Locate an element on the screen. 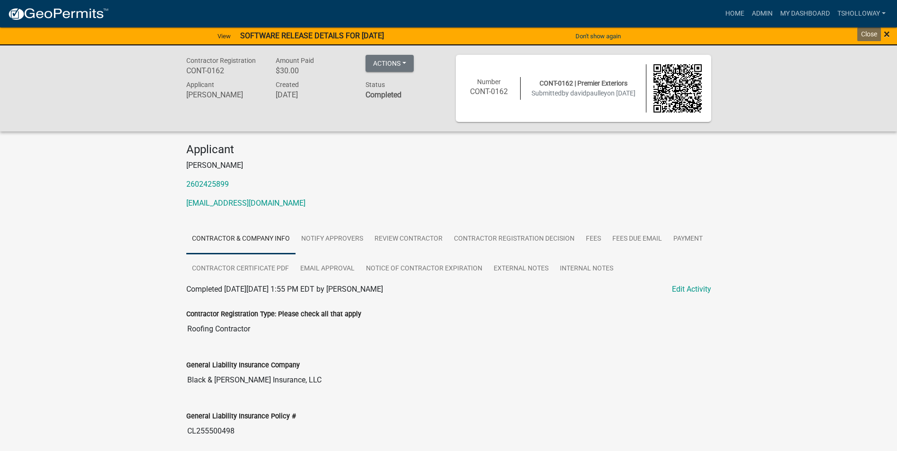 Image resolution: width=897 pixels, height=451 pixels. a: Email Approval is located at coordinates (327, 269).